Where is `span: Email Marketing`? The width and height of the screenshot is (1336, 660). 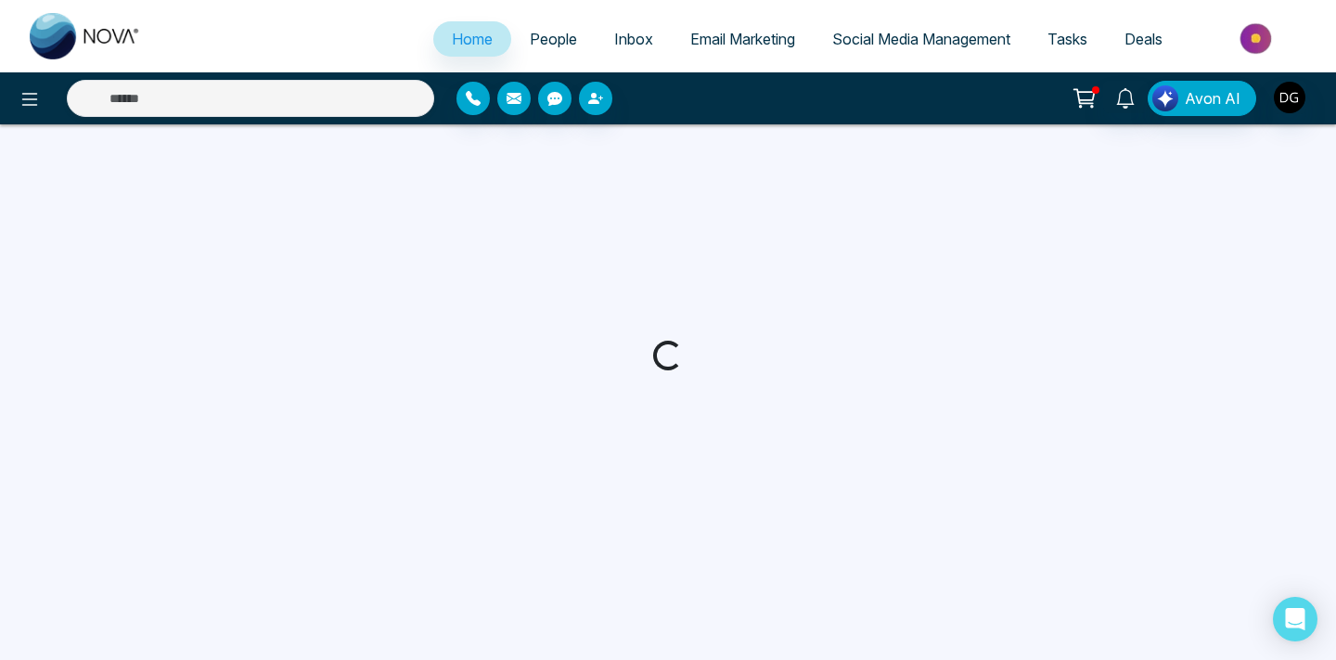
span: Email Marketing is located at coordinates (742, 39).